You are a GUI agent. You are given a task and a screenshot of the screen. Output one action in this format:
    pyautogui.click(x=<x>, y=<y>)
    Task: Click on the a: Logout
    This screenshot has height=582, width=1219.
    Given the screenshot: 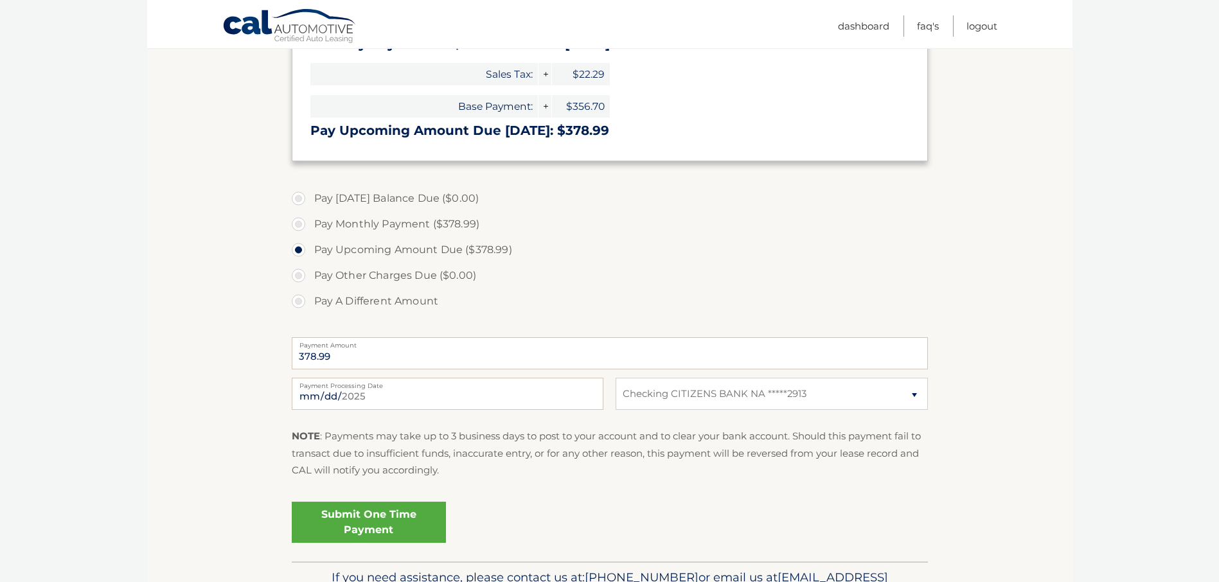 What is the action you would take?
    pyautogui.click(x=982, y=26)
    